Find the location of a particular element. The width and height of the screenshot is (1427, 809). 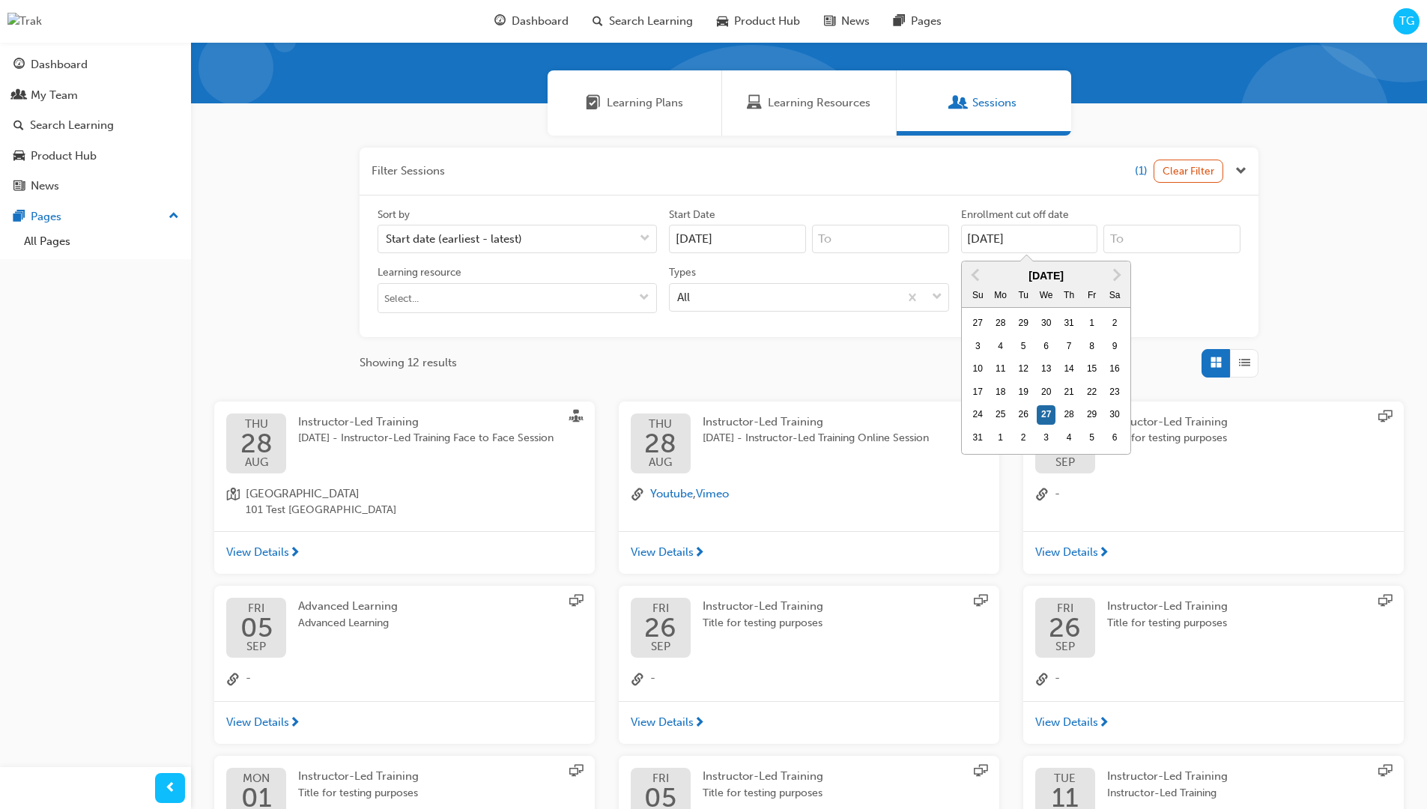

button: Youtube is located at coordinates (671, 494).